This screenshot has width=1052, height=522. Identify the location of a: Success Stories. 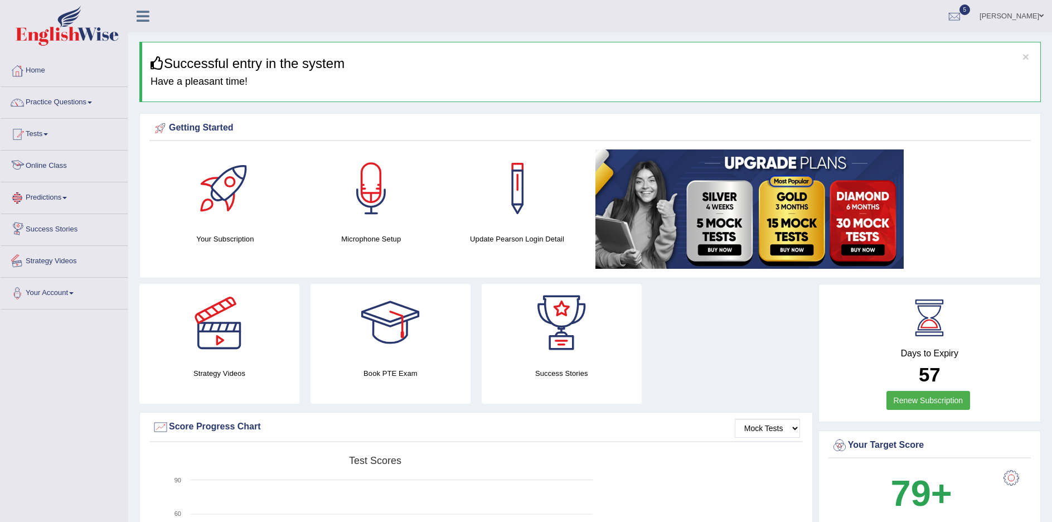
(64, 228).